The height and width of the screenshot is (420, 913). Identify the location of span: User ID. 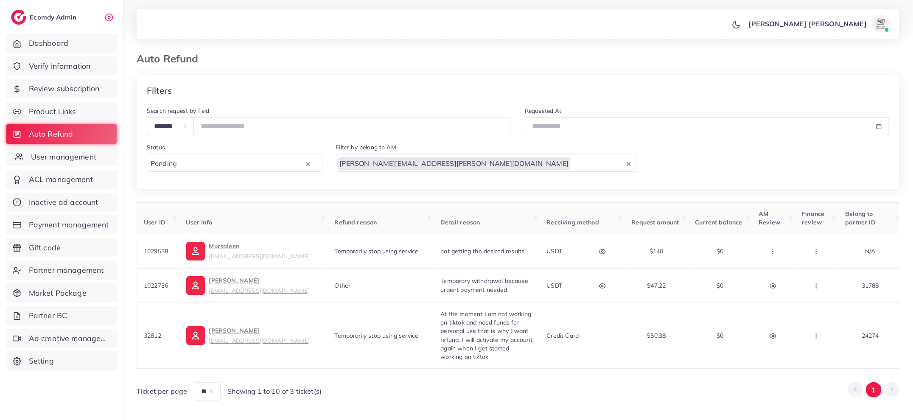
(154, 222).